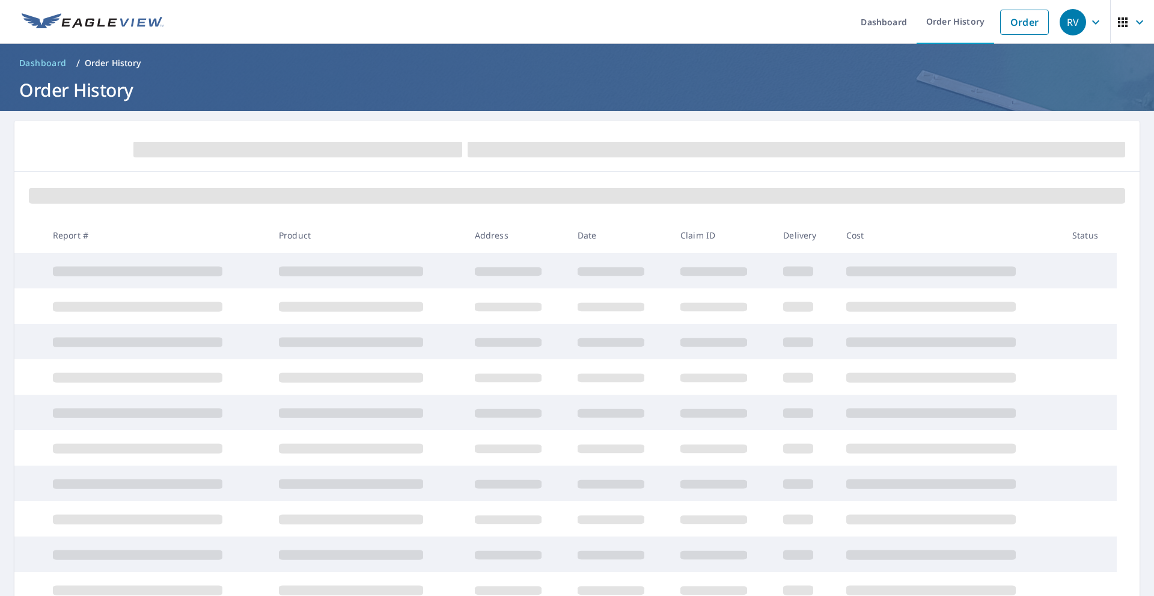 This screenshot has width=1154, height=596. What do you see at coordinates (93, 22) in the screenshot?
I see `img: EV Logo` at bounding box center [93, 22].